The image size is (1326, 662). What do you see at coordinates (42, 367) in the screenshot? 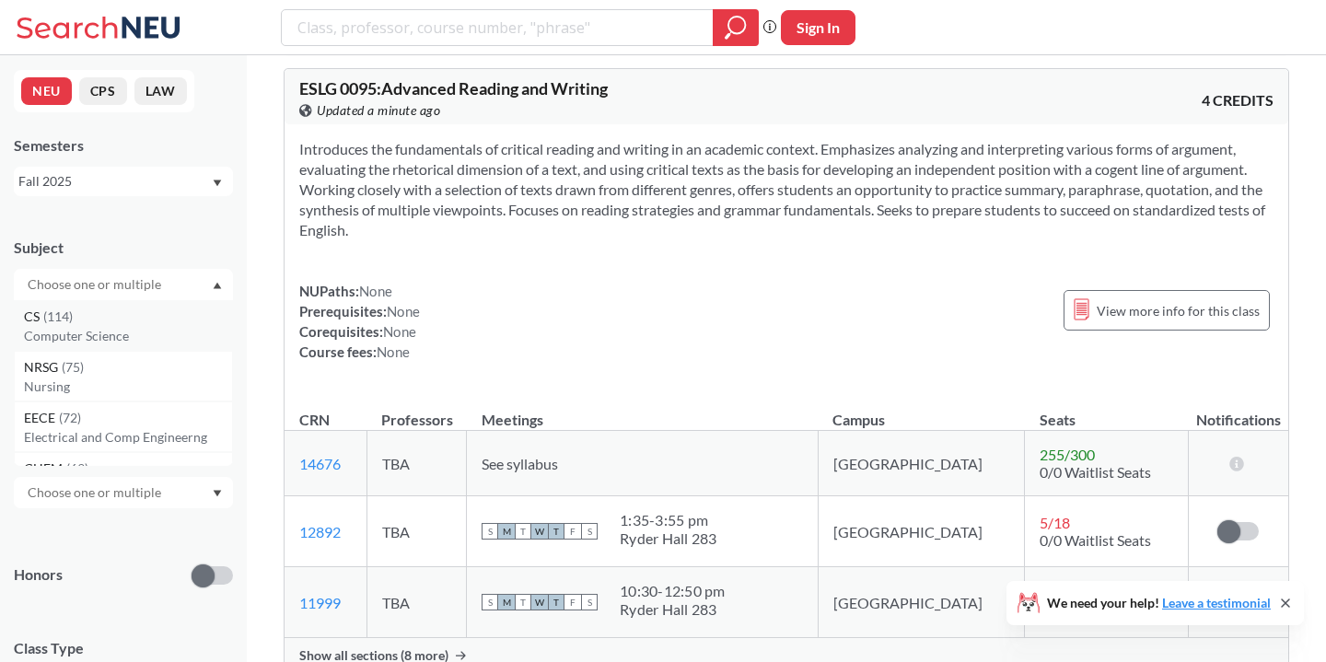
I see `span: NRSG` at bounding box center [42, 367].